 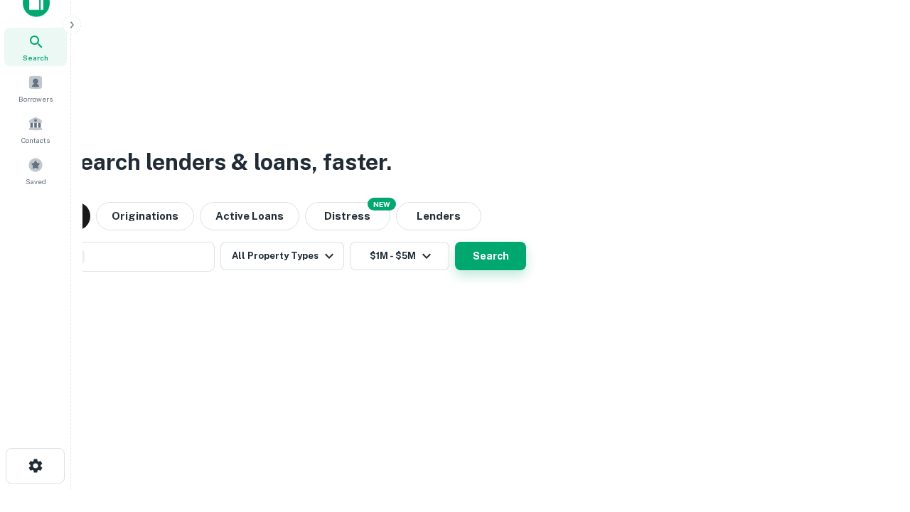 I want to click on button: Originations, so click(x=145, y=216).